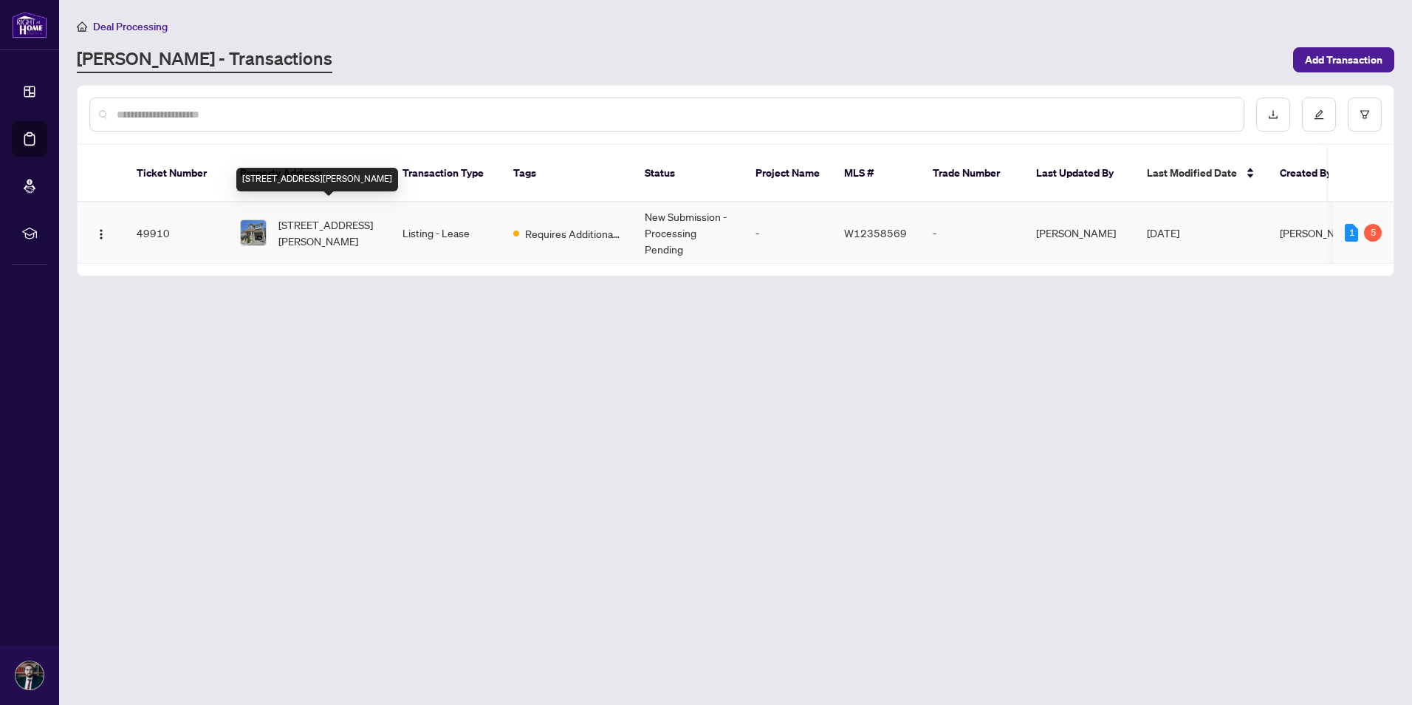  I want to click on th: Tags, so click(567, 174).